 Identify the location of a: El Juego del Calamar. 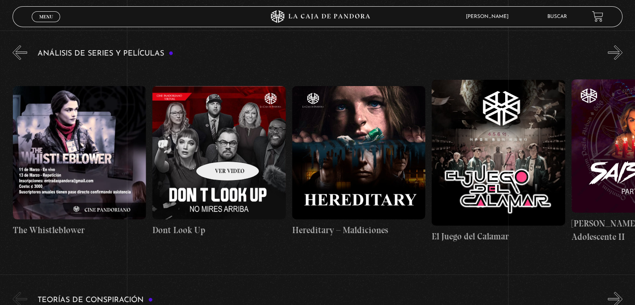
(498, 161).